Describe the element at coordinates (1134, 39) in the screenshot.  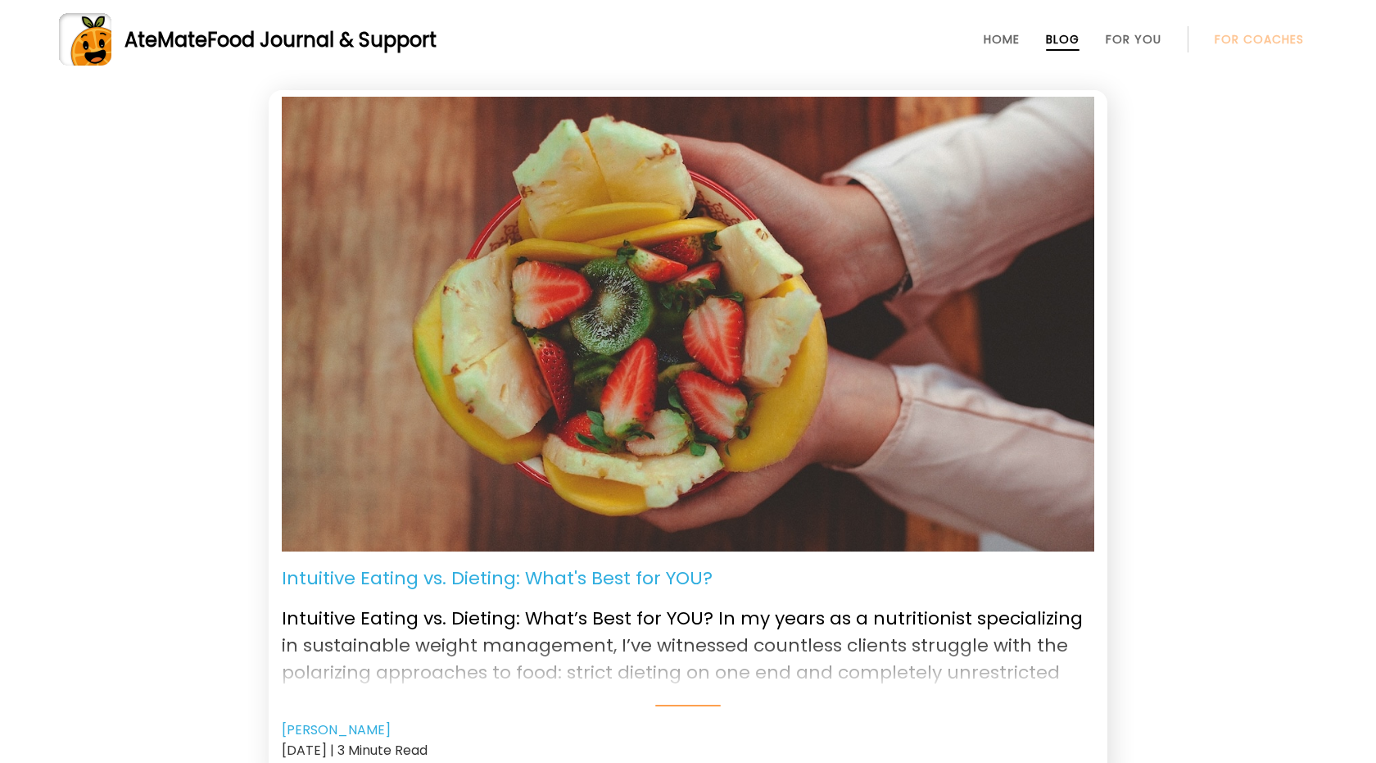
I see `a: For You` at that location.